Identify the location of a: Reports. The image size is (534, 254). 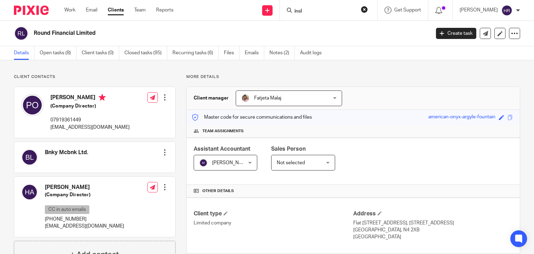
(165, 10).